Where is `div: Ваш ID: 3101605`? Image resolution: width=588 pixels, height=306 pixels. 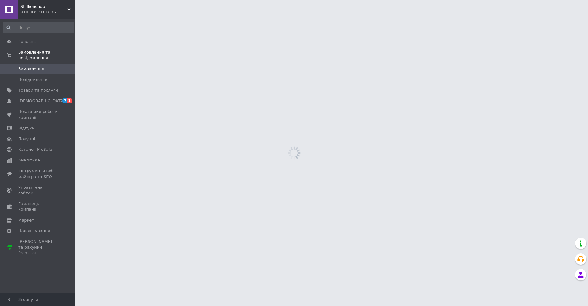
div: Ваш ID: 3101605 is located at coordinates (48, 12).